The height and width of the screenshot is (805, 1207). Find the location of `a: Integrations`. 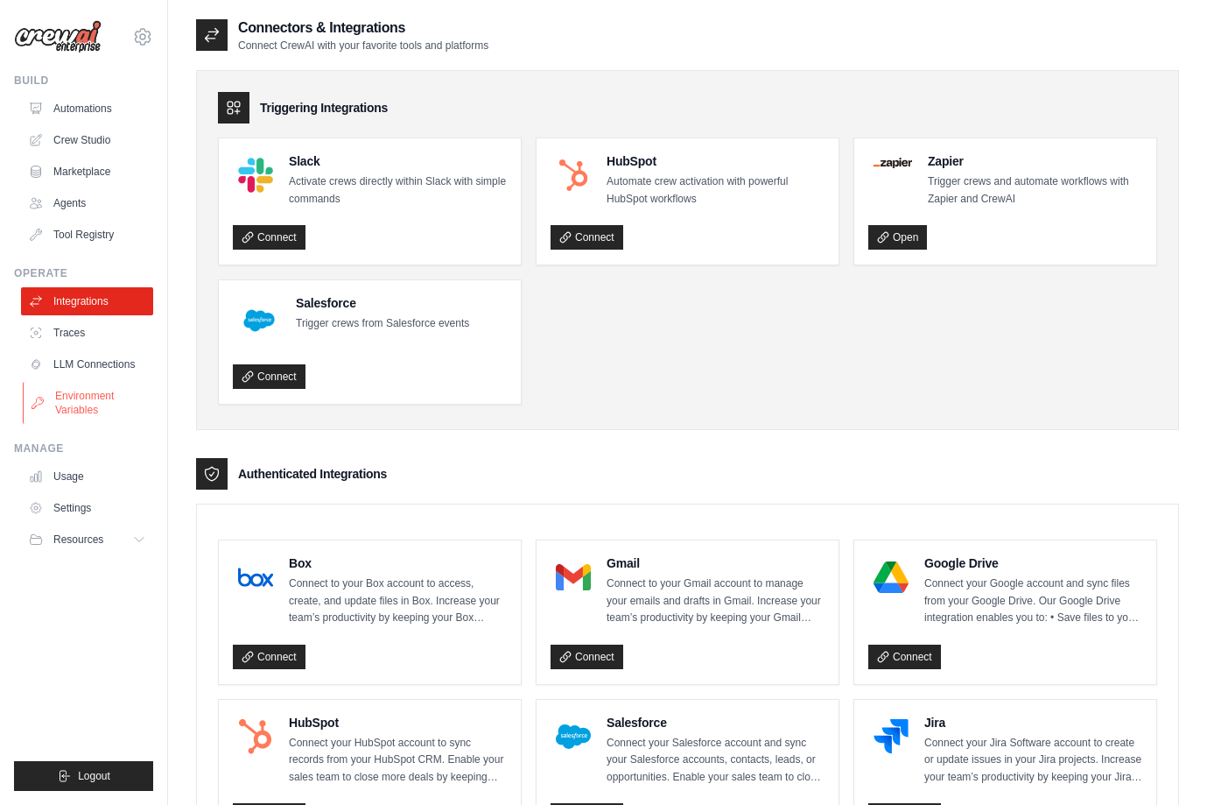

a: Integrations is located at coordinates (87, 301).